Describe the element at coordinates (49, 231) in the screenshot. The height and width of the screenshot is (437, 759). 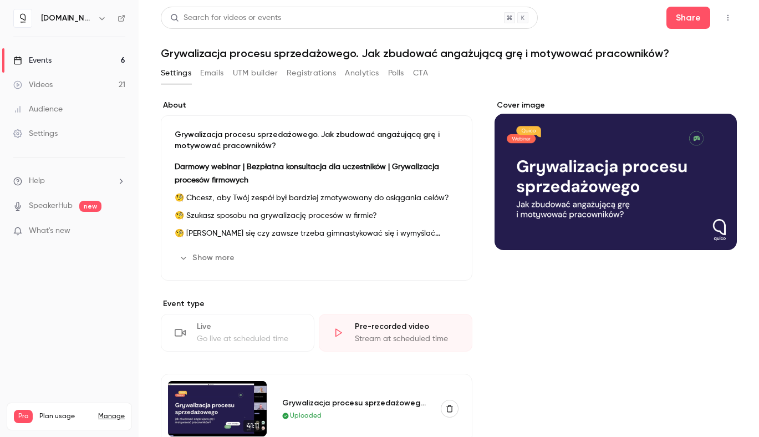
I see `span: What's new` at that location.